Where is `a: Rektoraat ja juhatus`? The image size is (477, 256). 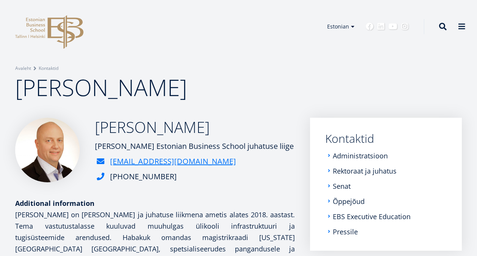
a: Rektoraat ja juhatus is located at coordinates (364, 171).